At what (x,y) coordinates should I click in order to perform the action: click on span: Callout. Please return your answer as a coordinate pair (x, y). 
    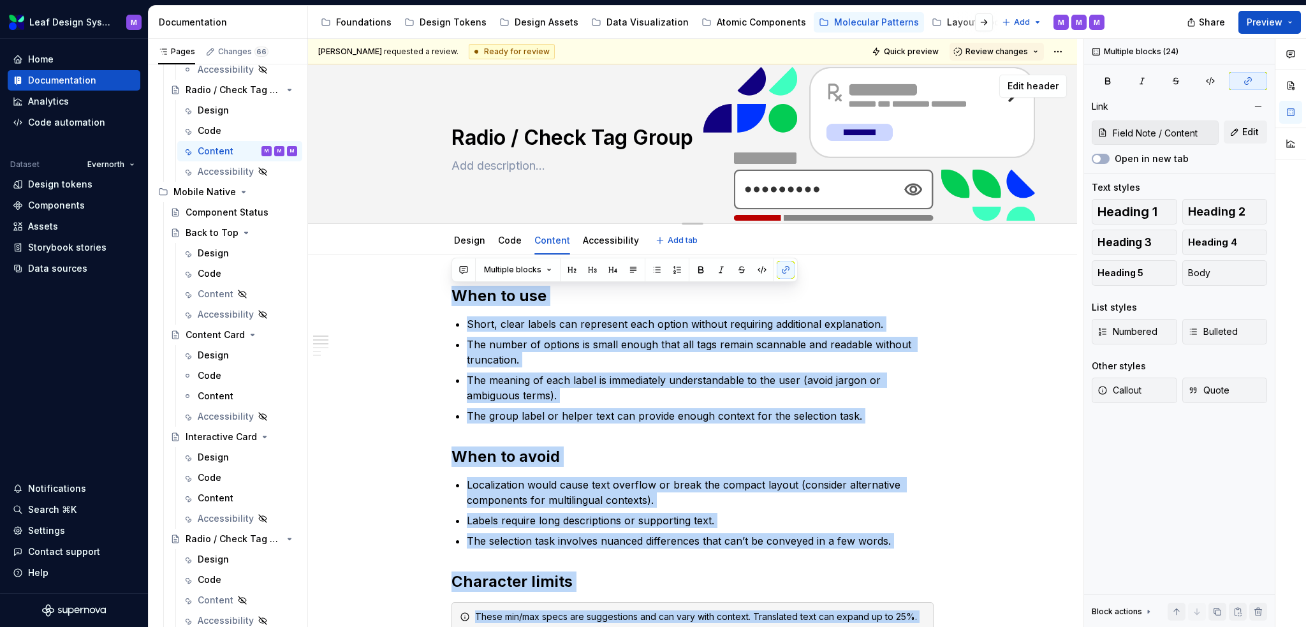
    Looking at the image, I should click on (1119, 390).